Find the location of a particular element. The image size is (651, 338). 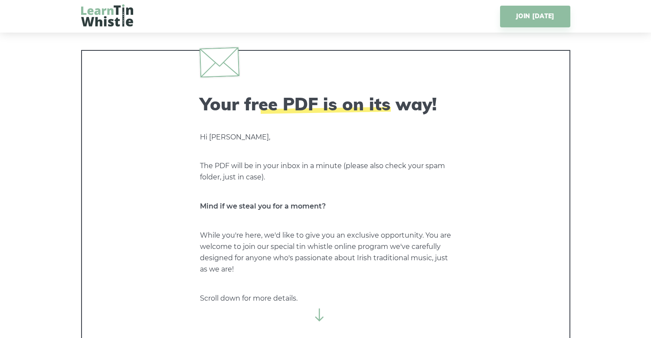

p: Scroll down for more details. is located at coordinates (326, 298).